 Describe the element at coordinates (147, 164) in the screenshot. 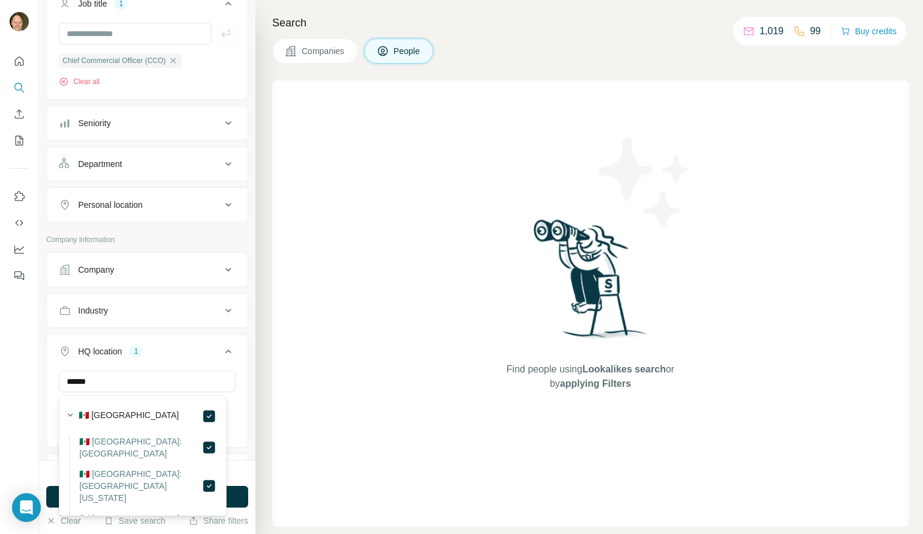

I see `button: Department` at that location.